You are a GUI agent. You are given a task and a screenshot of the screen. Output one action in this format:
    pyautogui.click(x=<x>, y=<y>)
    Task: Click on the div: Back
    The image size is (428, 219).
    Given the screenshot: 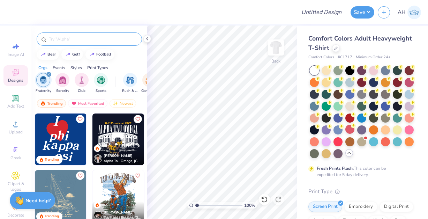 What is the action you would take?
    pyautogui.click(x=276, y=61)
    